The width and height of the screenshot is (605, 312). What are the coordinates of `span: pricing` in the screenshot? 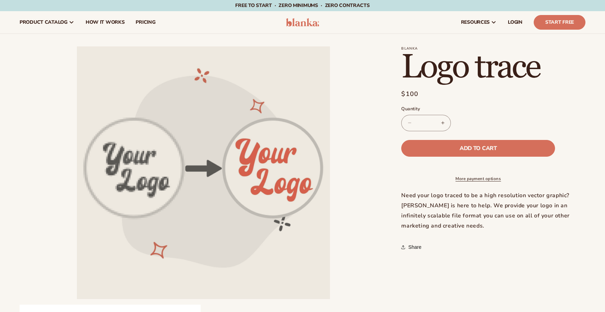 It's located at (145, 22).